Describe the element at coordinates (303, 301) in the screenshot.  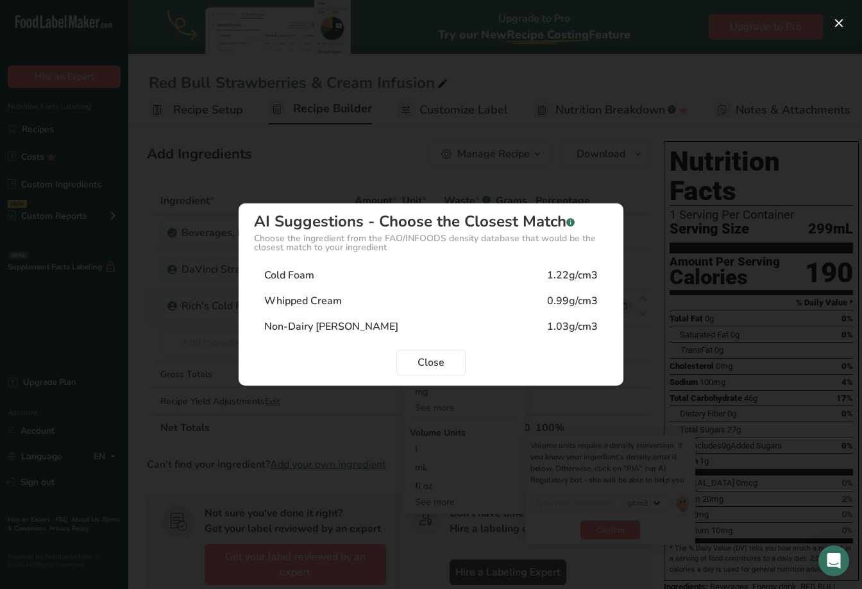
I see `div: Whipped Cream` at that location.